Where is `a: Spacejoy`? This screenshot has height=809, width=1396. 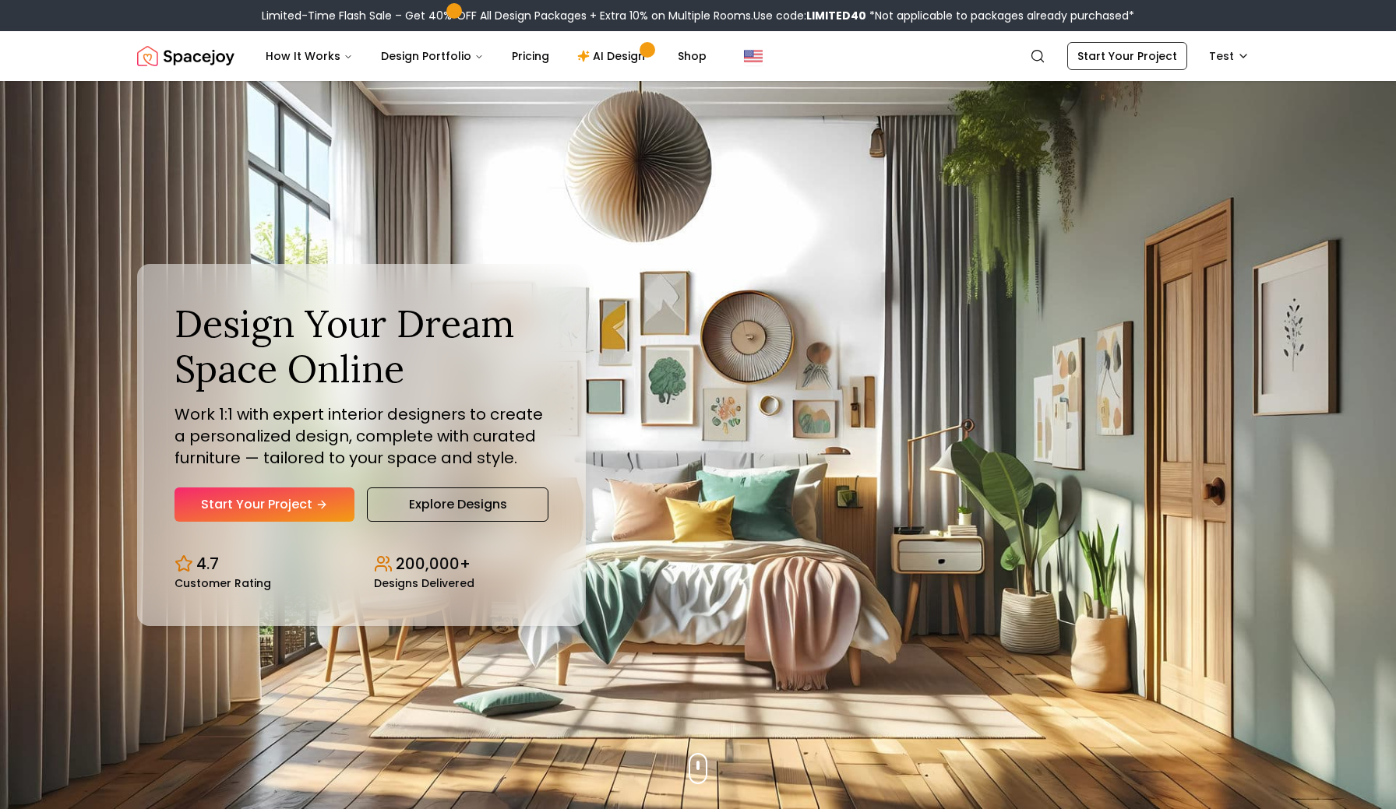
a: Spacejoy is located at coordinates (185, 56).